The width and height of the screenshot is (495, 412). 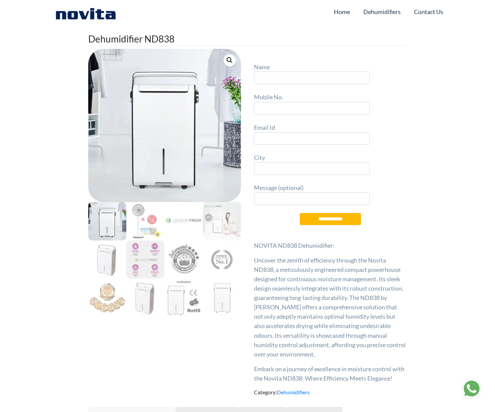 I want to click on label: Email Id, so click(x=312, y=134).